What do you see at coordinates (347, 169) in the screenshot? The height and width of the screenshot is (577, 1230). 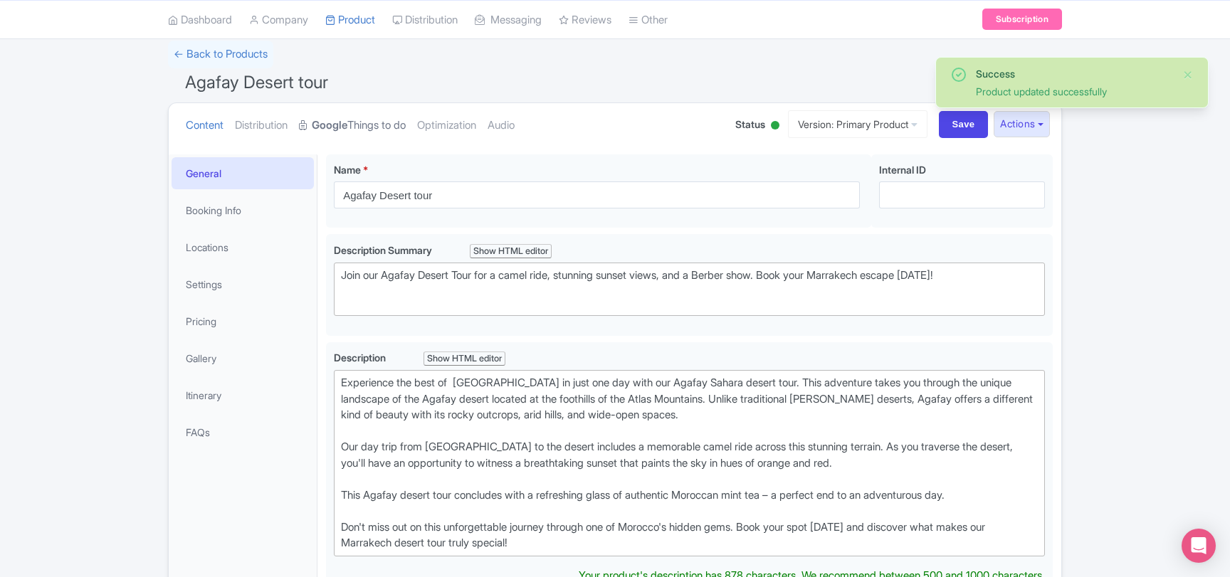 I see `span: Name` at bounding box center [347, 169].